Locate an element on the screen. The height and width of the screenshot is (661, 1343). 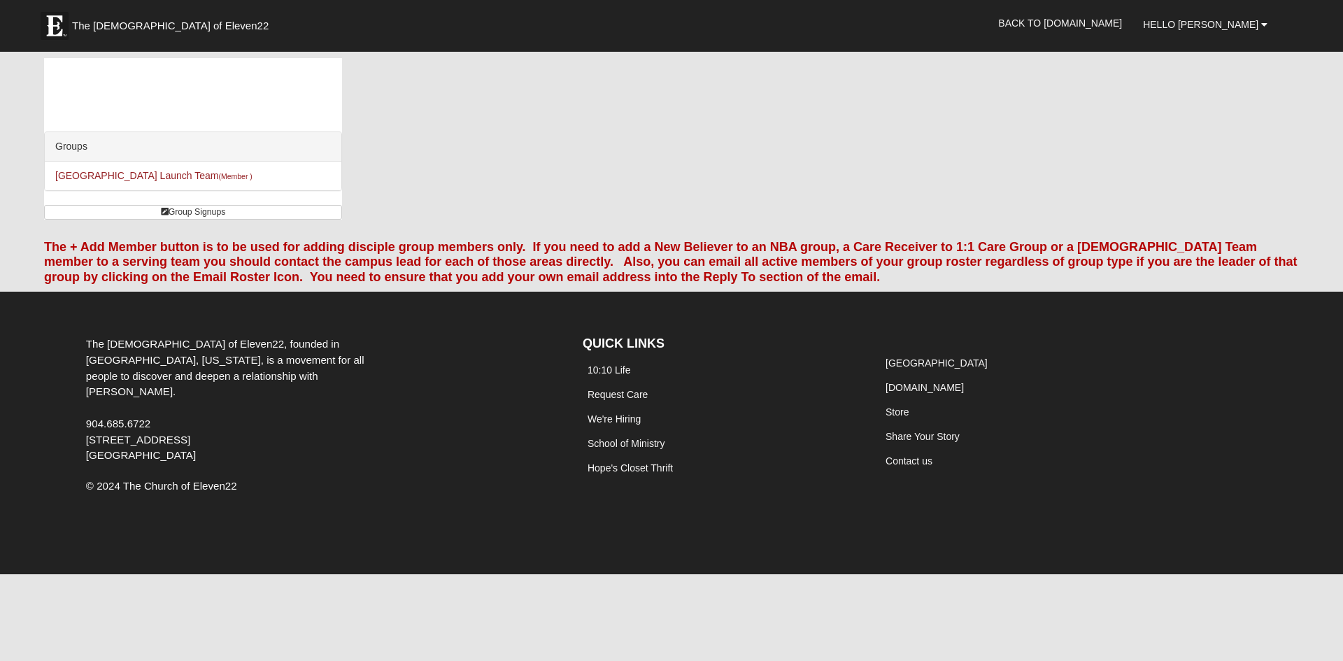
a: School of Ministry is located at coordinates (626, 443).